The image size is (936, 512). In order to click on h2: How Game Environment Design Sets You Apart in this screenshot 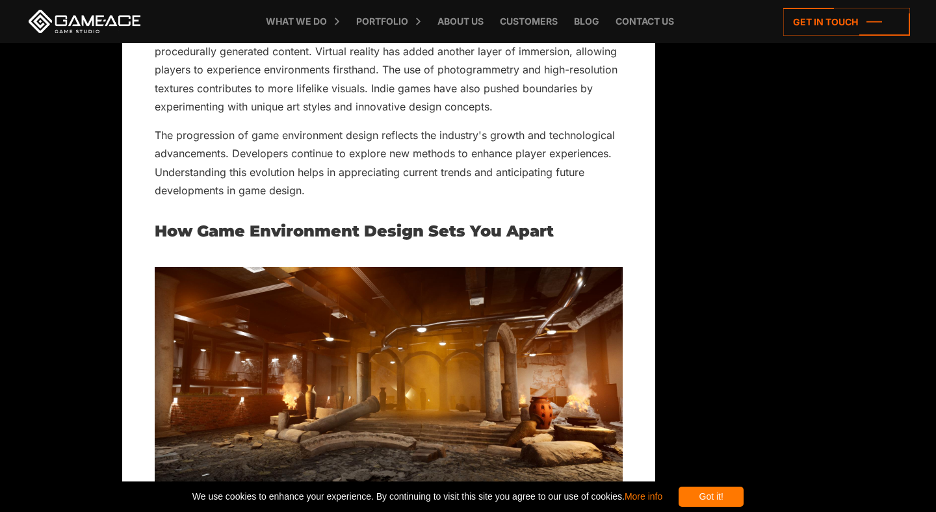, I will do `click(389, 231)`.